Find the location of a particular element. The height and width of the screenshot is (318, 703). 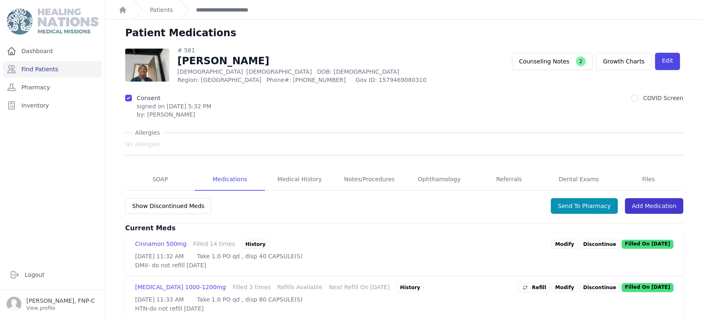

div: Cinnamon 500mg is located at coordinates (161, 244).